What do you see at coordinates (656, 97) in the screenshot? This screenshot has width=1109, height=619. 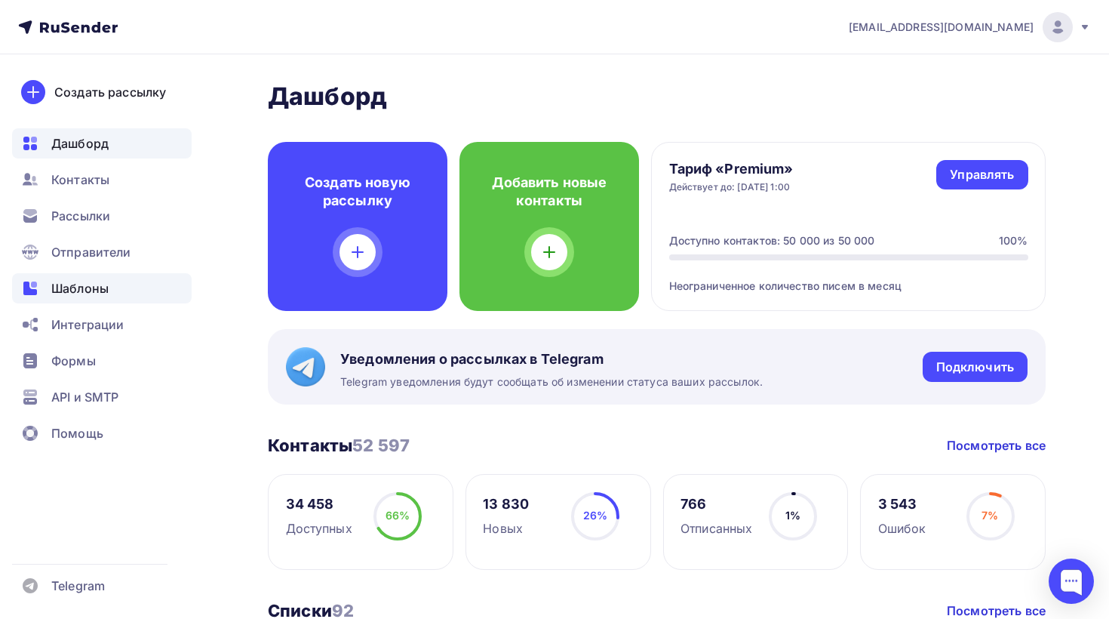 I see `h2: Дашборд` at bounding box center [656, 97].